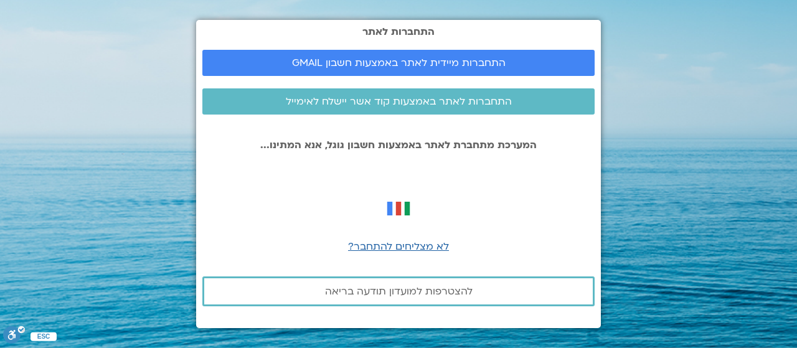 This screenshot has width=797, height=348. What do you see at coordinates (399, 247) in the screenshot?
I see `a: לא מצליחים להתחבר?` at bounding box center [399, 247].